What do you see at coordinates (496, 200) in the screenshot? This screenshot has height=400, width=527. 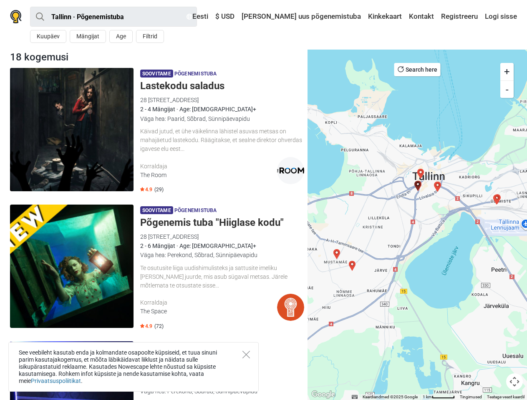 I see `div: Paranoia` at bounding box center [496, 200].